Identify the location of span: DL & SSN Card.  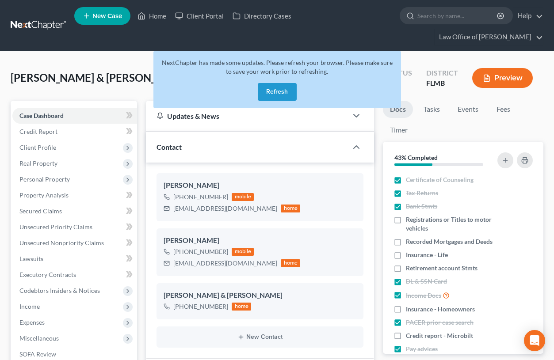
(426, 281).